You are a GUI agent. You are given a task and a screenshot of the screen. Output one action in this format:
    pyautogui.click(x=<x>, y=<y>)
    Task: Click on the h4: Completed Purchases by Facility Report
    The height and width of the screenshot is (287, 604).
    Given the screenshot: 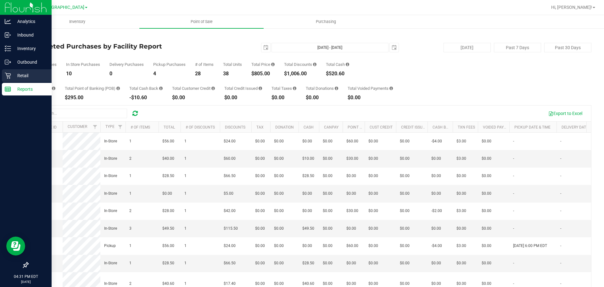 What is the action you would take?
    pyautogui.click(x=121, y=46)
    